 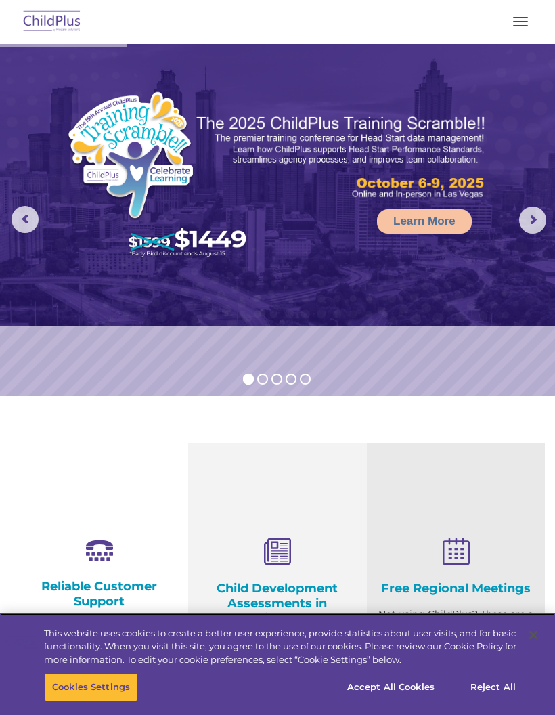 What do you see at coordinates (456, 648) in the screenshot?
I see `p: Not using ChildPlus? These are a great opportunity to network and learn from ChildPlus users. Fin...` at bounding box center [456, 648].